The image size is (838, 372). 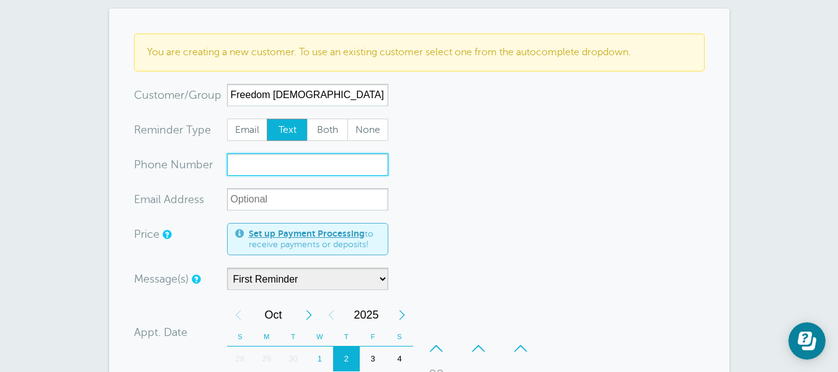 What do you see at coordinates (146, 234) in the screenshot?
I see `label: Price` at bounding box center [146, 234].